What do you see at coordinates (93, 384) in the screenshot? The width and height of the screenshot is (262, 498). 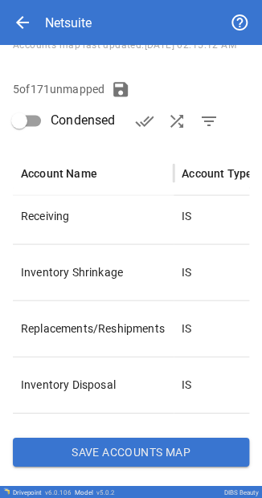 I see `p: Inventory Disposal` at bounding box center [93, 384].